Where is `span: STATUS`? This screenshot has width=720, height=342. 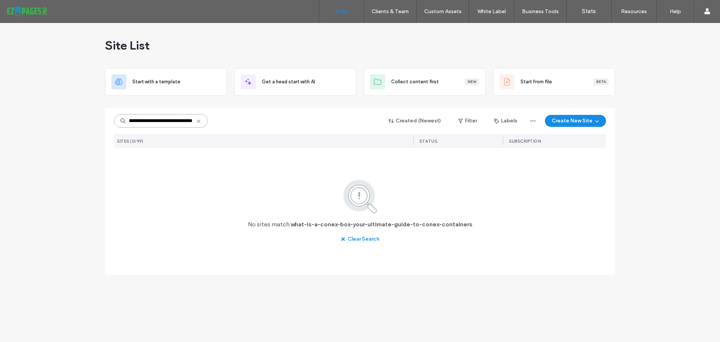 span: STATUS is located at coordinates (428, 141).